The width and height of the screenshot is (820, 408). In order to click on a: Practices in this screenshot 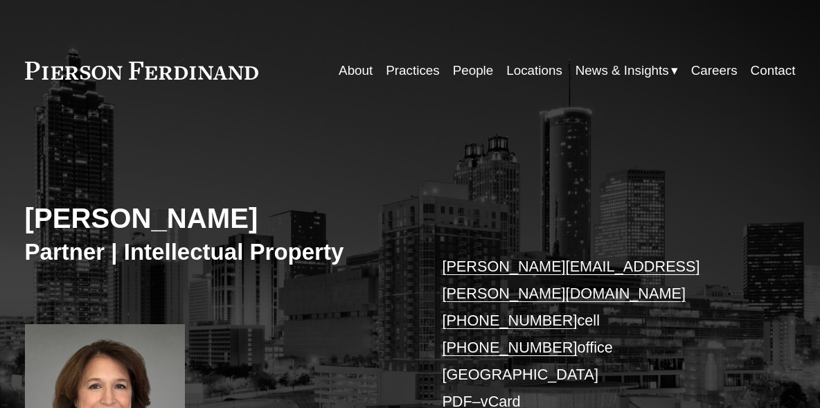, I will do `click(412, 71)`.